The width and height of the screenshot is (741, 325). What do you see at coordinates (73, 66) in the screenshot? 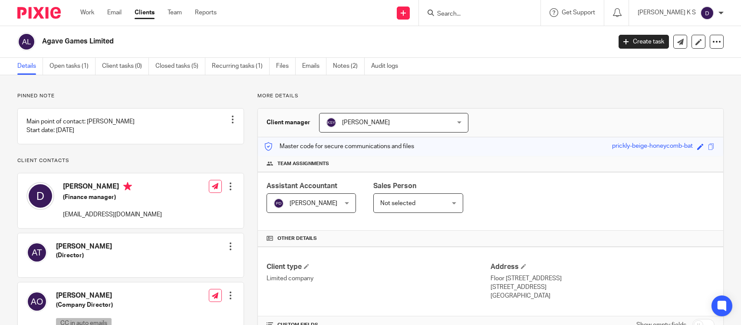
I see `a: Open tasks (1)` at bounding box center [73, 66].